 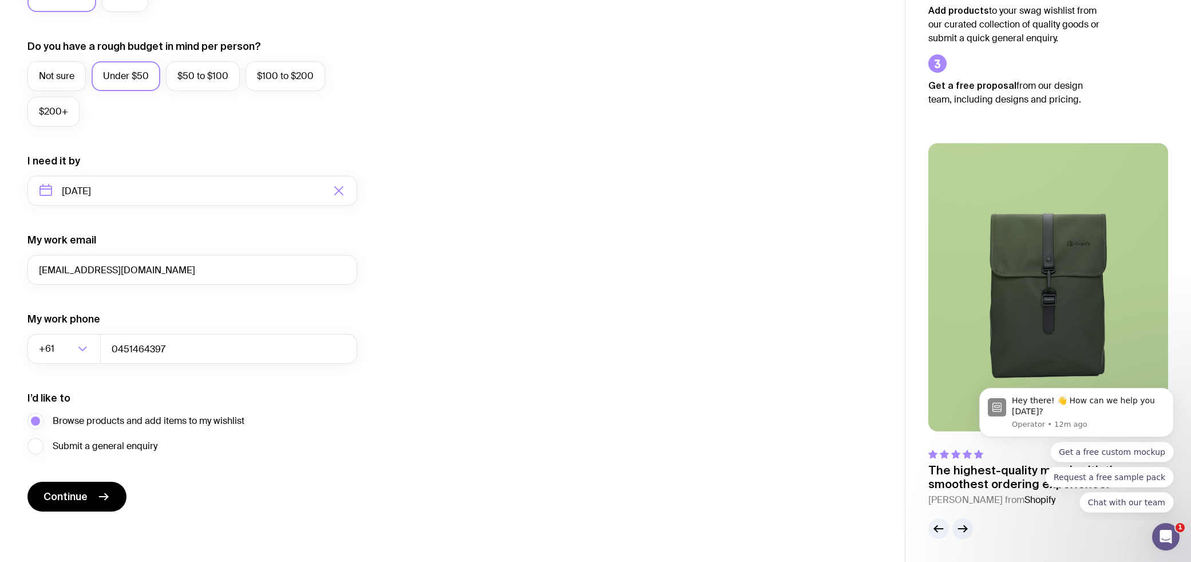 What do you see at coordinates (164, 125) in the screenshot?
I see `button: Quick reply: Chat with our team` at bounding box center [164, 125].